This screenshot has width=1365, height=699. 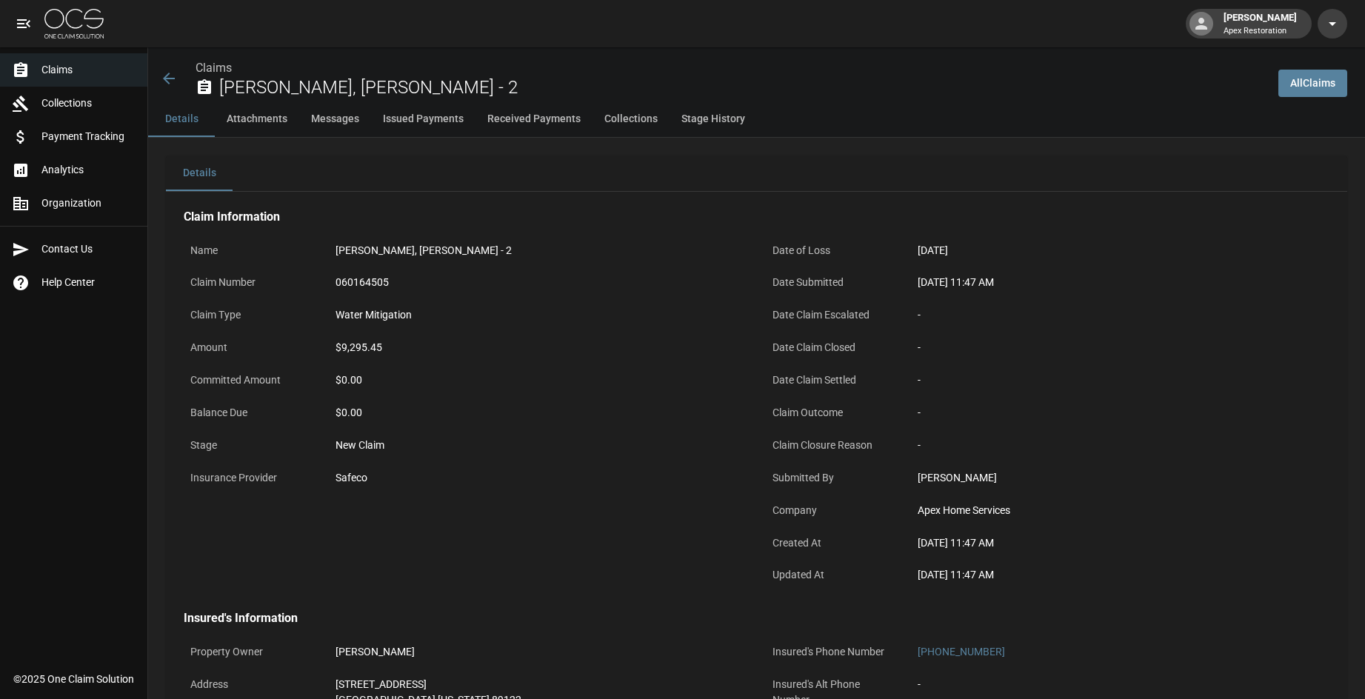 I want to click on span: Help Center, so click(x=88, y=282).